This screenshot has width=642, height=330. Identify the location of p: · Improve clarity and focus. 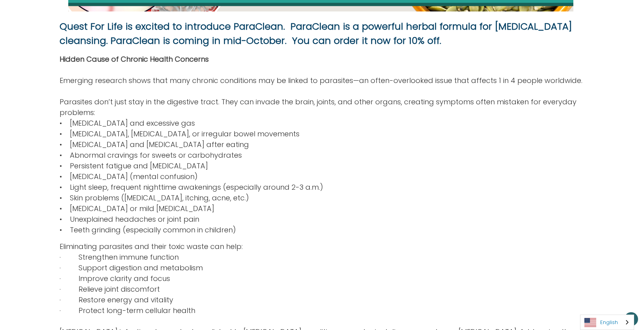
(321, 278).